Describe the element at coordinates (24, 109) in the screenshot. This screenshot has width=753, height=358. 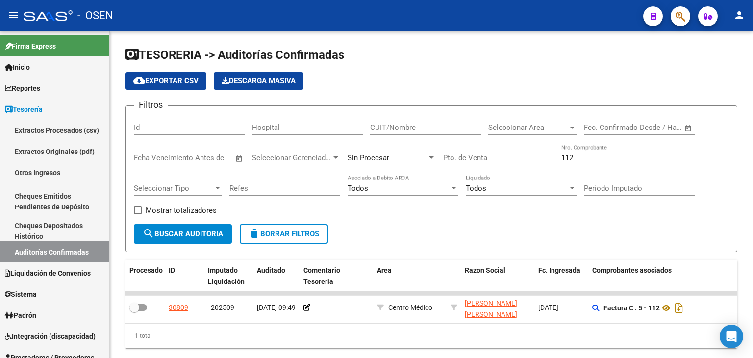
I see `span: Tesorería` at that location.